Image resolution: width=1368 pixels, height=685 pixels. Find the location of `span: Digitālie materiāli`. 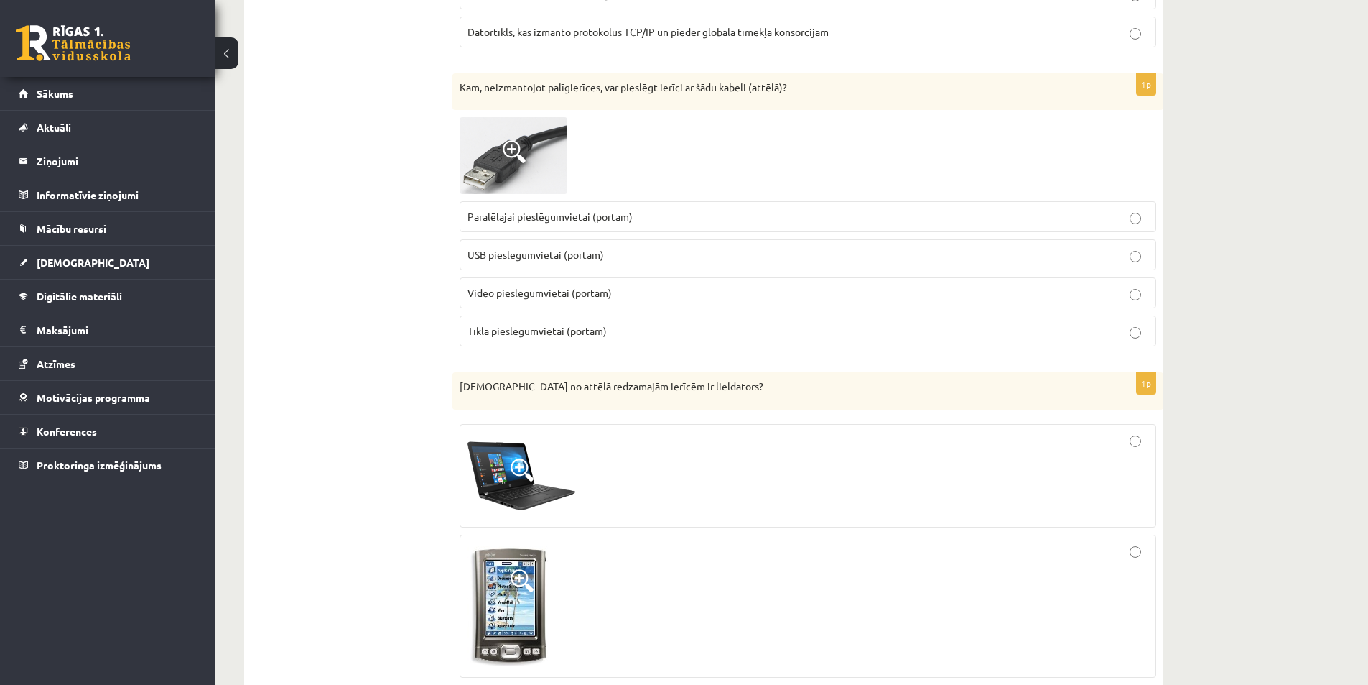

span: Digitālie materiāli is located at coordinates (79, 296).